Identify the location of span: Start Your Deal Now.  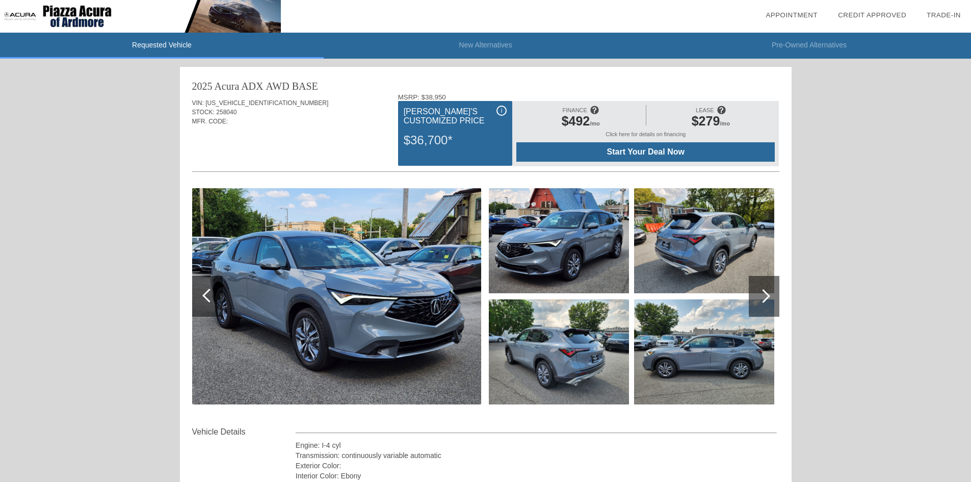
(645, 152).